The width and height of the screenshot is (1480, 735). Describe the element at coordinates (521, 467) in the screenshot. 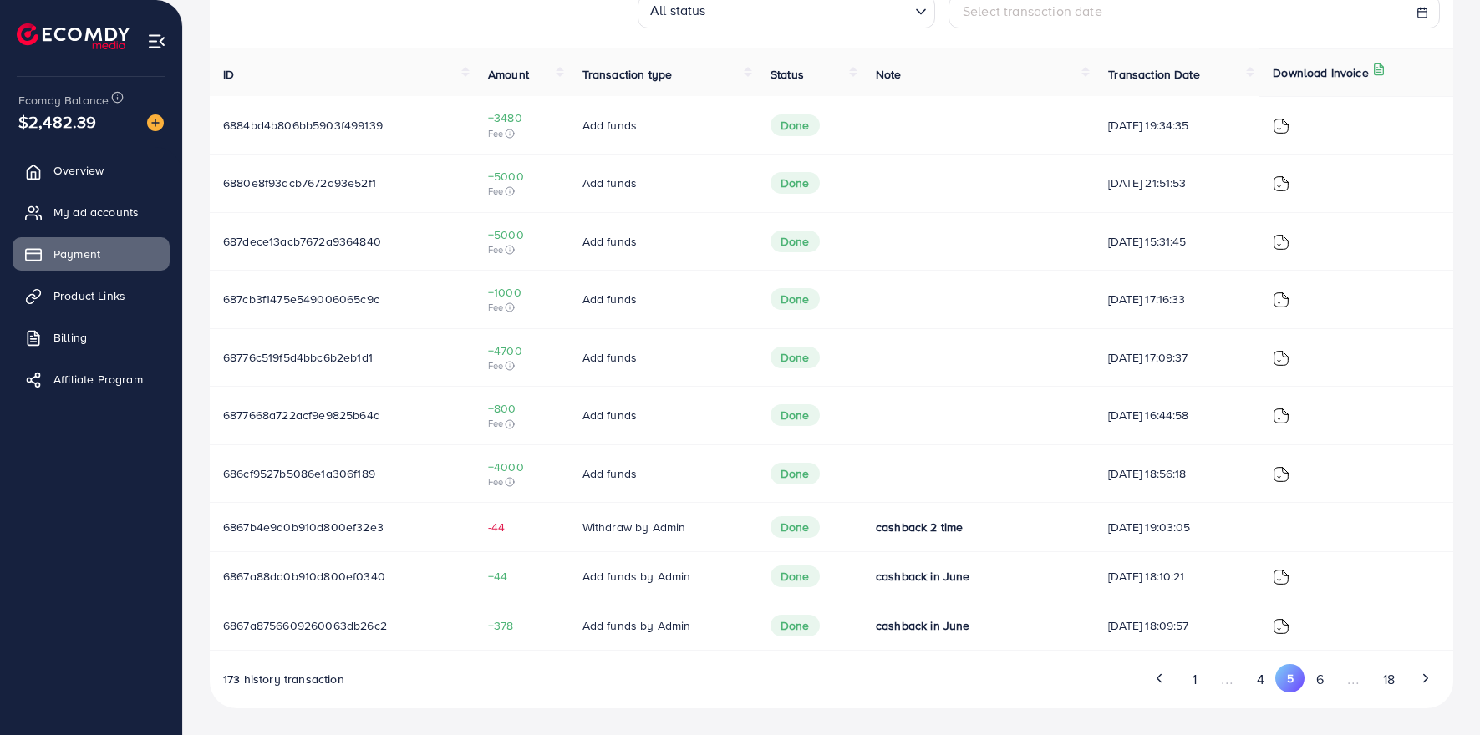

I see `span: +4000` at that location.